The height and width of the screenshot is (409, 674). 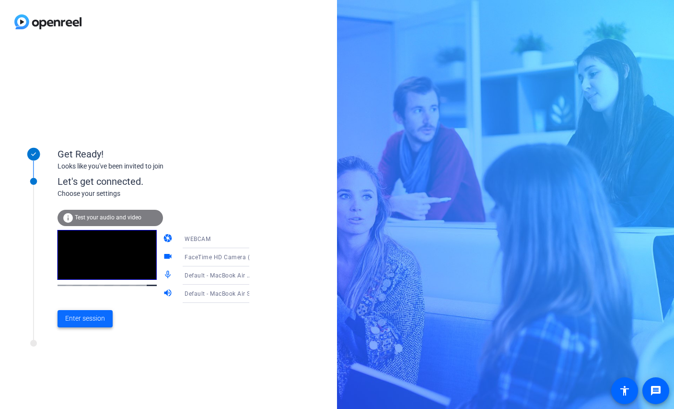 I want to click on div: Get Ready!, so click(x=153, y=154).